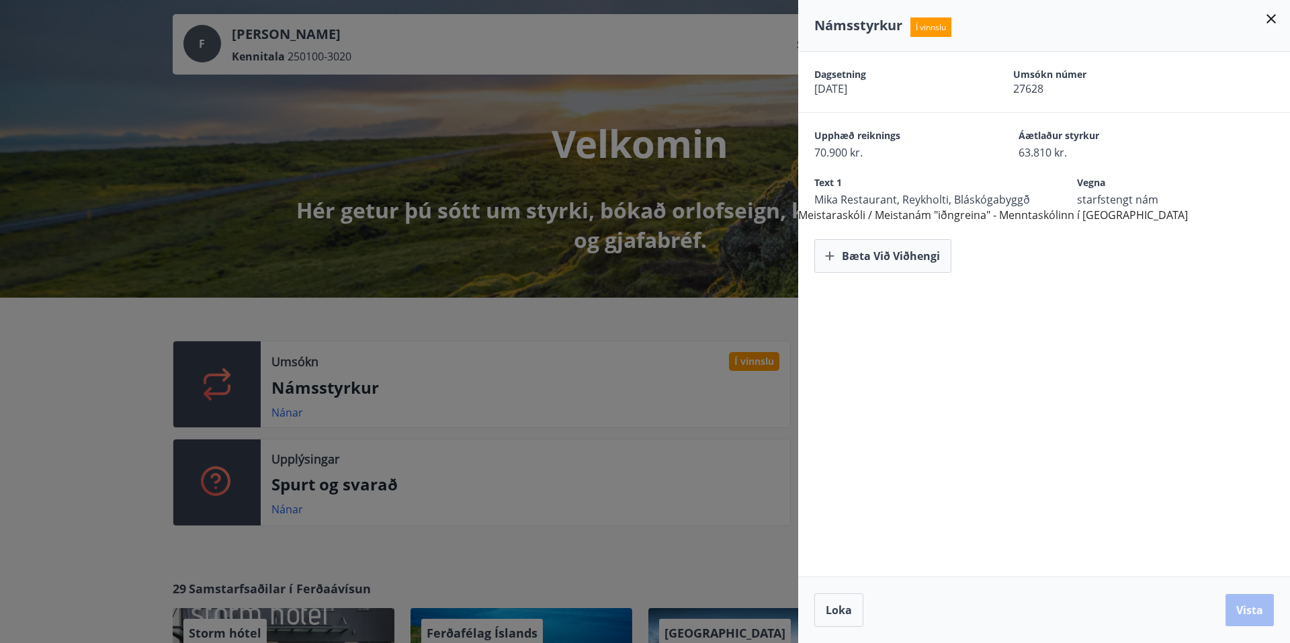  Describe the element at coordinates (1097, 152) in the screenshot. I see `span: 63.810 kr.` at that location.